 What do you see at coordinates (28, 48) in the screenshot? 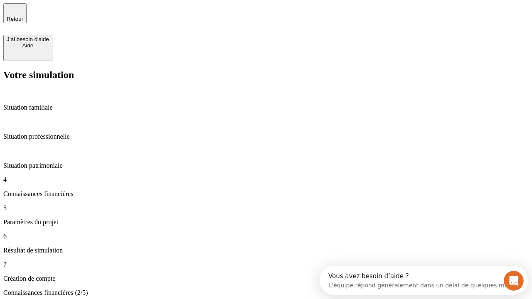
I see `button: J’ai besoin d'aideAide` at bounding box center [28, 48].